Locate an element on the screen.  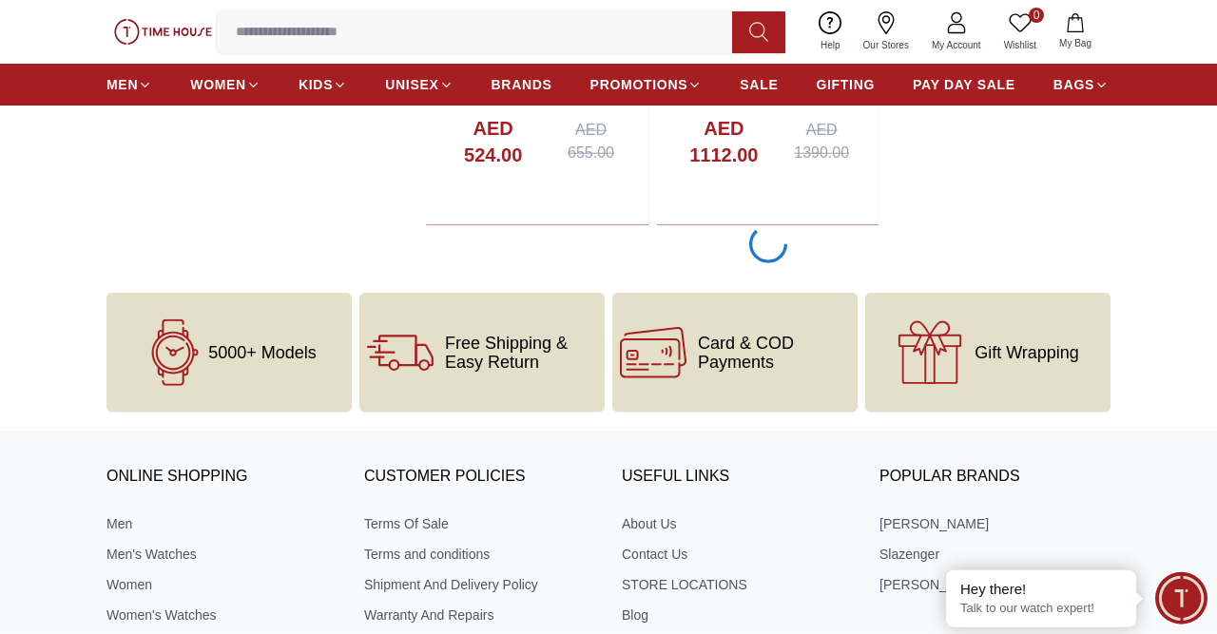
span: My Bag is located at coordinates (1076, 43).